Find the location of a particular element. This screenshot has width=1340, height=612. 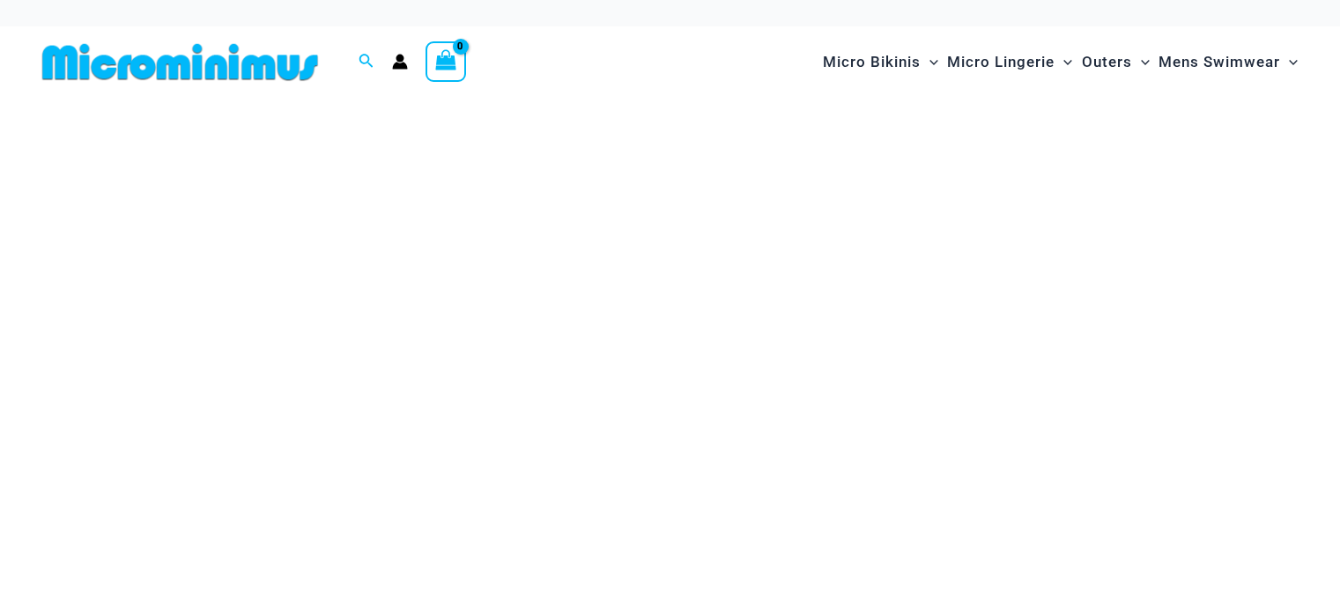

a: Account icon link is located at coordinates (400, 62).